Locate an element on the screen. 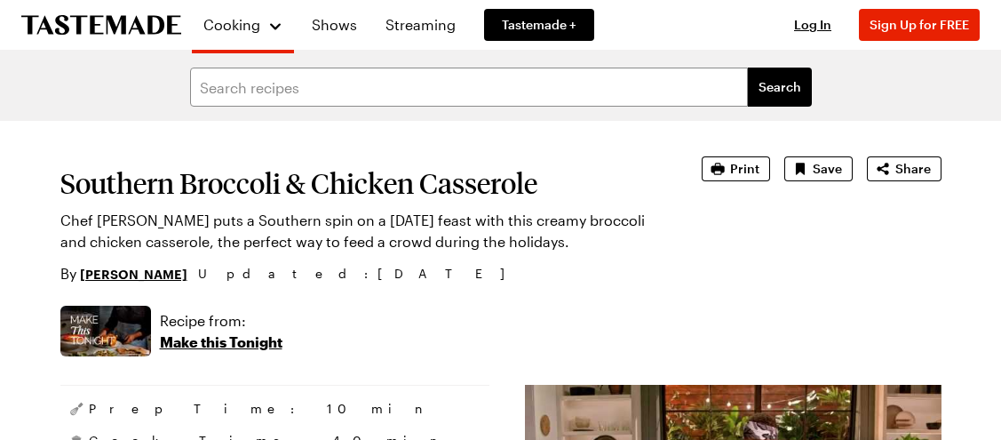  span: Log In is located at coordinates (813, 24).